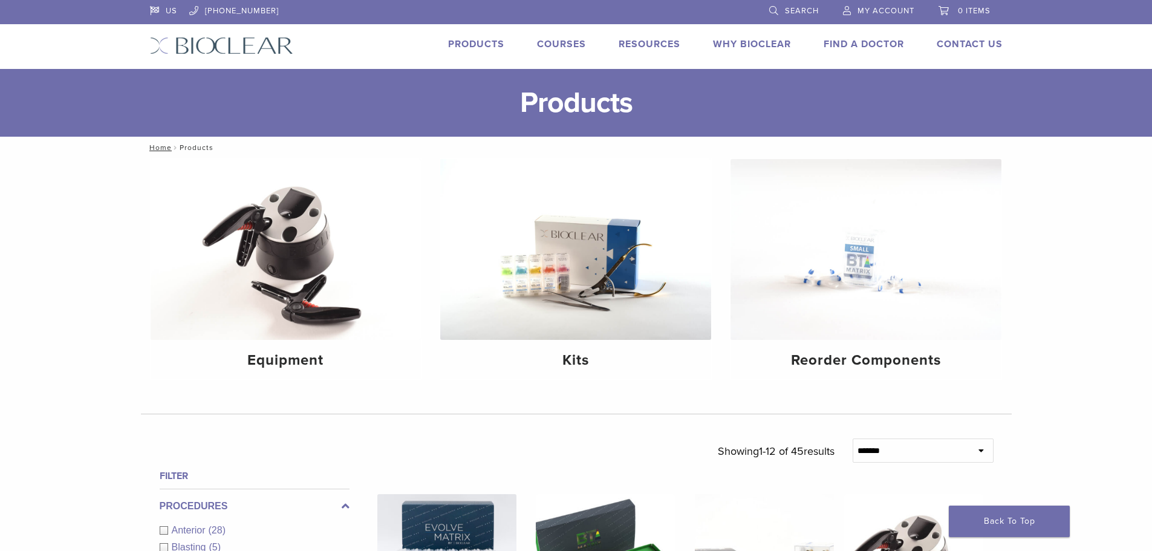  Describe the element at coordinates (561, 44) in the screenshot. I see `a: Courses` at that location.